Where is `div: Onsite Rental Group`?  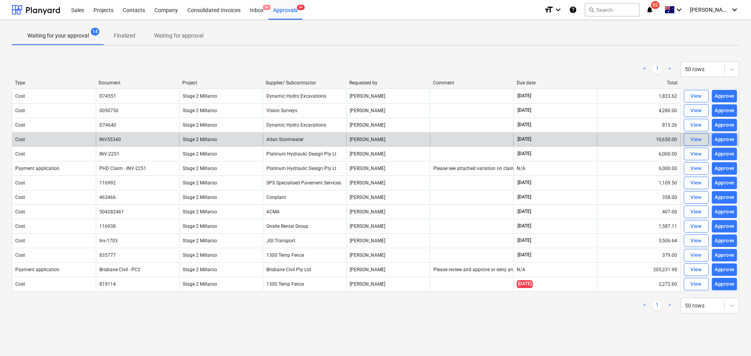 div: Onsite Rental Group is located at coordinates (305, 227).